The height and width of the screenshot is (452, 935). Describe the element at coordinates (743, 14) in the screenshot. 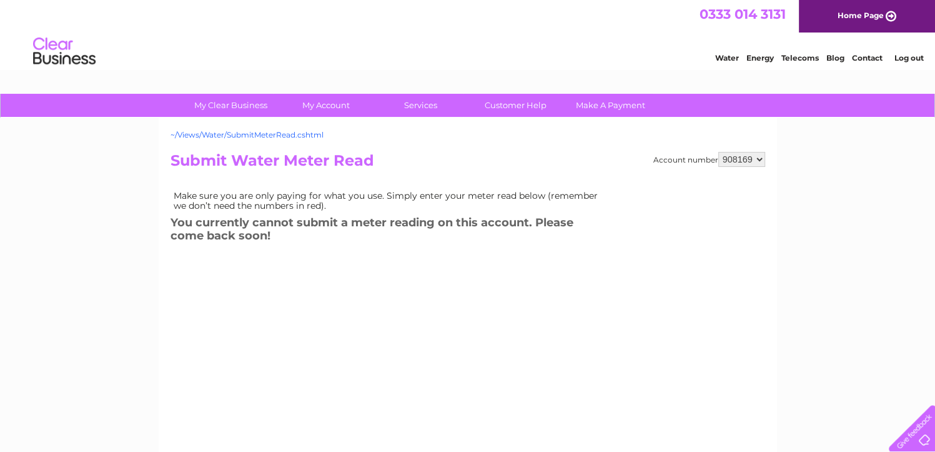

I see `a: 0333 014 3131` at that location.